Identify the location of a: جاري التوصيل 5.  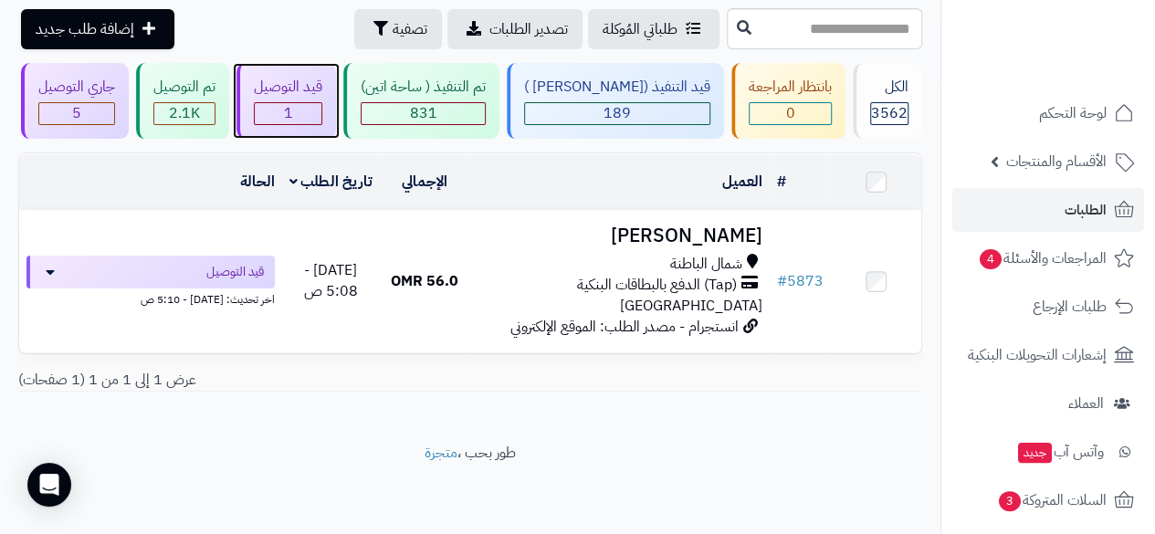
(75, 100).